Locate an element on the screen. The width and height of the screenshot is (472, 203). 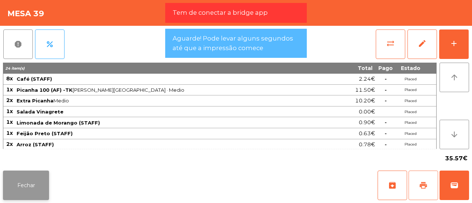
span: Salada Vinagrete is located at coordinates (40, 112).